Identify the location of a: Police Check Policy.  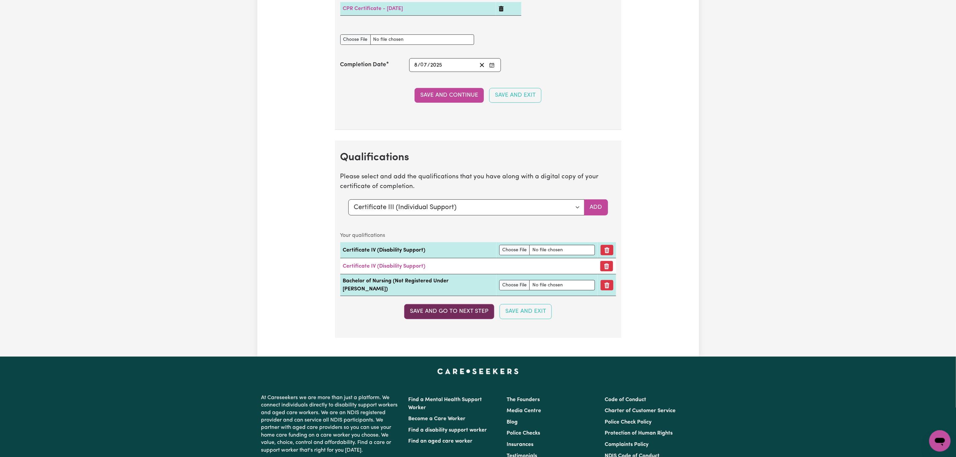
(628, 422).